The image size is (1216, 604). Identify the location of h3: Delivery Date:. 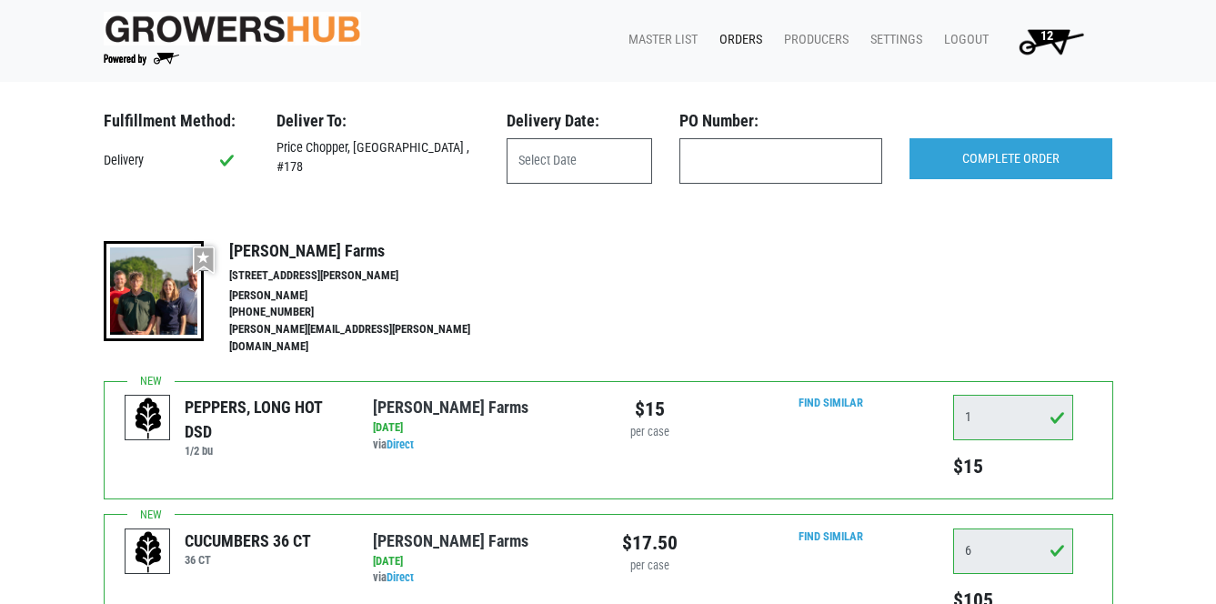
(579, 121).